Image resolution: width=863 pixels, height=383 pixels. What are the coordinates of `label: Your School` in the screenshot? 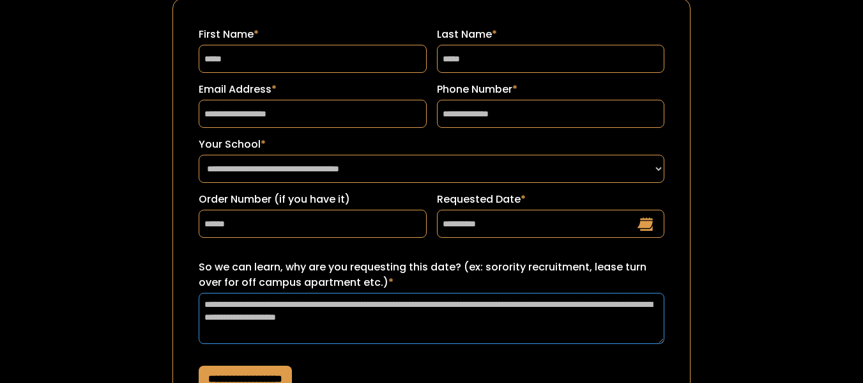 It's located at (431, 144).